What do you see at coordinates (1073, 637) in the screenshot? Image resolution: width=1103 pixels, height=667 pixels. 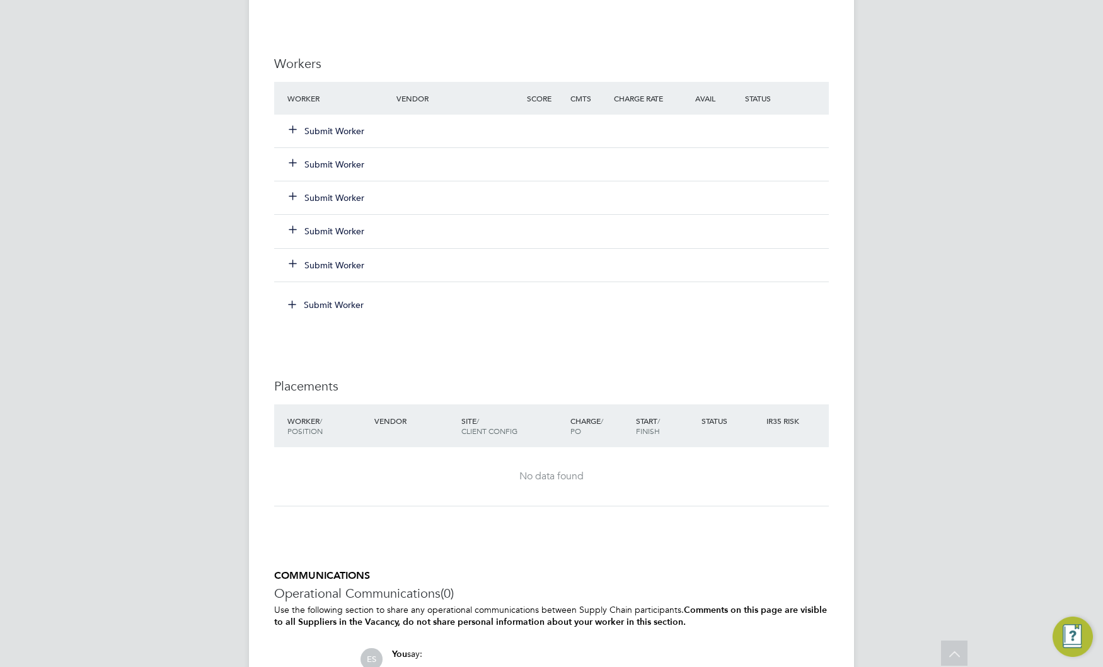 I see `button: Engage Resource Center` at bounding box center [1073, 637].